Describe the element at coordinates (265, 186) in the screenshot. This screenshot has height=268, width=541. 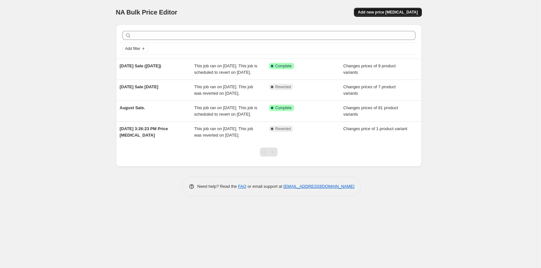
I see `span: or email support at` at that location.